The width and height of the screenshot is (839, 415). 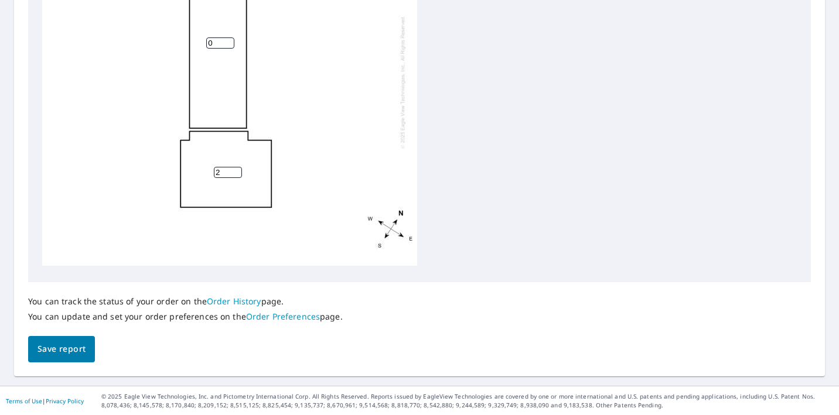 I want to click on a: Privacy Policy, so click(x=64, y=401).